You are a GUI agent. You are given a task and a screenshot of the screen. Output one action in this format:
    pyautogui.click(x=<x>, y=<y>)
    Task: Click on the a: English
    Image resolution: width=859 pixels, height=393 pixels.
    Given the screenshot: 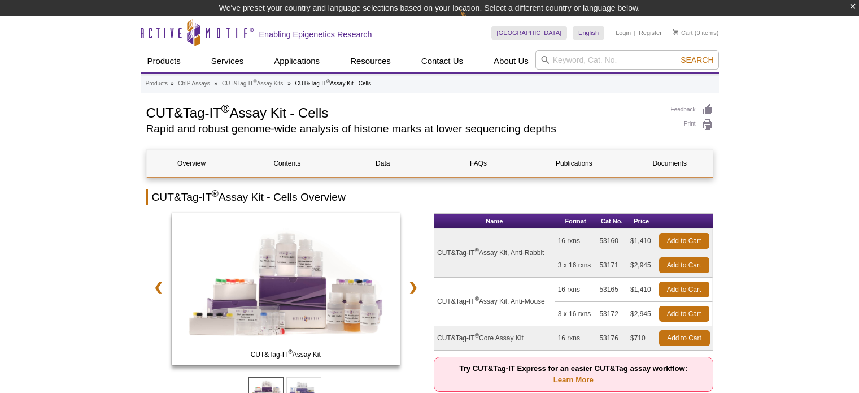 What is the action you would take?
    pyautogui.click(x=589, y=33)
    